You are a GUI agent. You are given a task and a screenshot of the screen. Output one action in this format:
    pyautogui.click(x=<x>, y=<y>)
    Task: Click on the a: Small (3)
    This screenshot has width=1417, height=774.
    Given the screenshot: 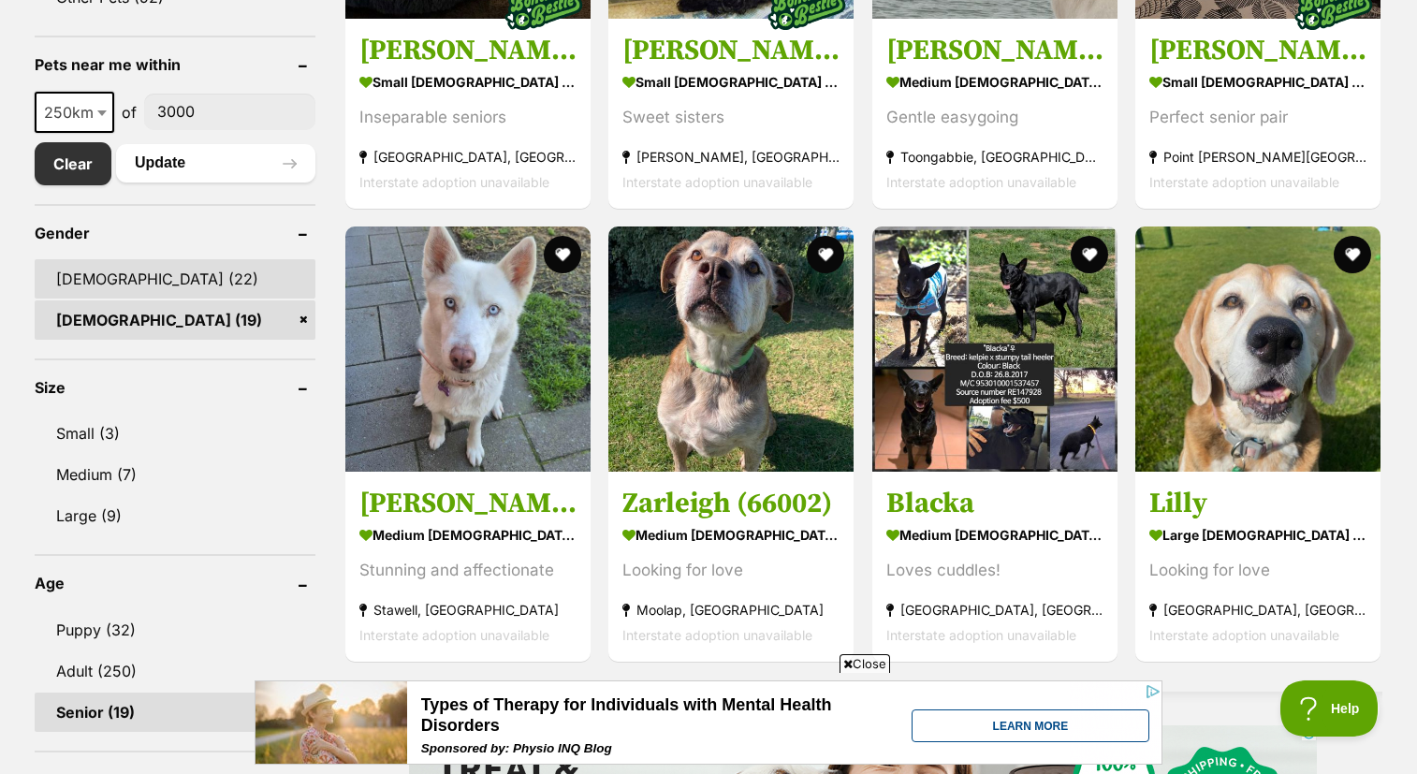 What is the action you would take?
    pyautogui.click(x=175, y=433)
    